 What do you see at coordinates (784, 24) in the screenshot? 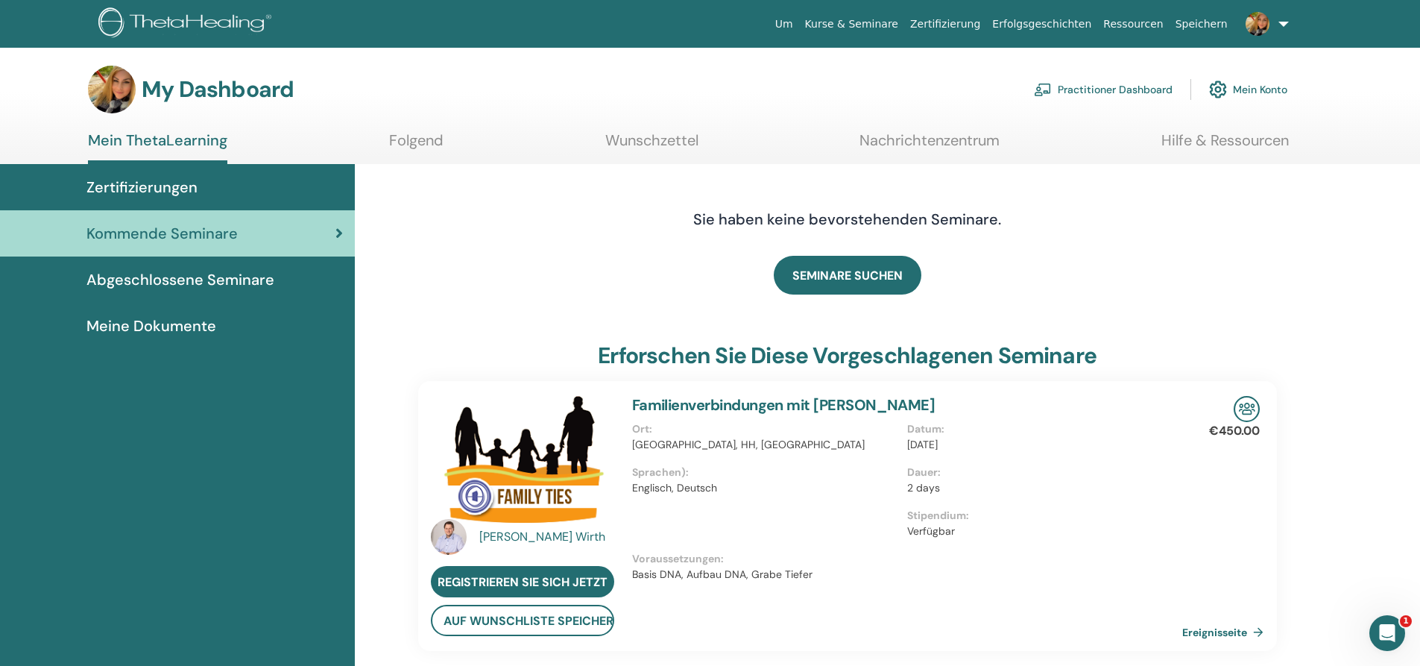
I see `a: Um` at bounding box center [784, 24].